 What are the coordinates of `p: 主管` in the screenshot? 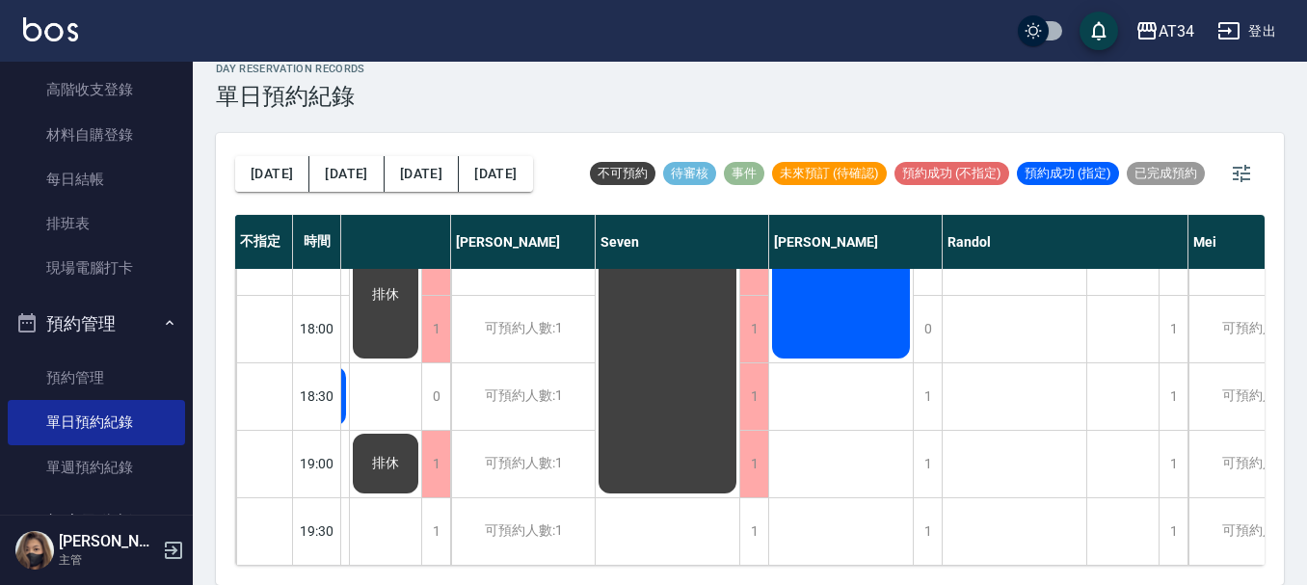 It's located at (108, 560).